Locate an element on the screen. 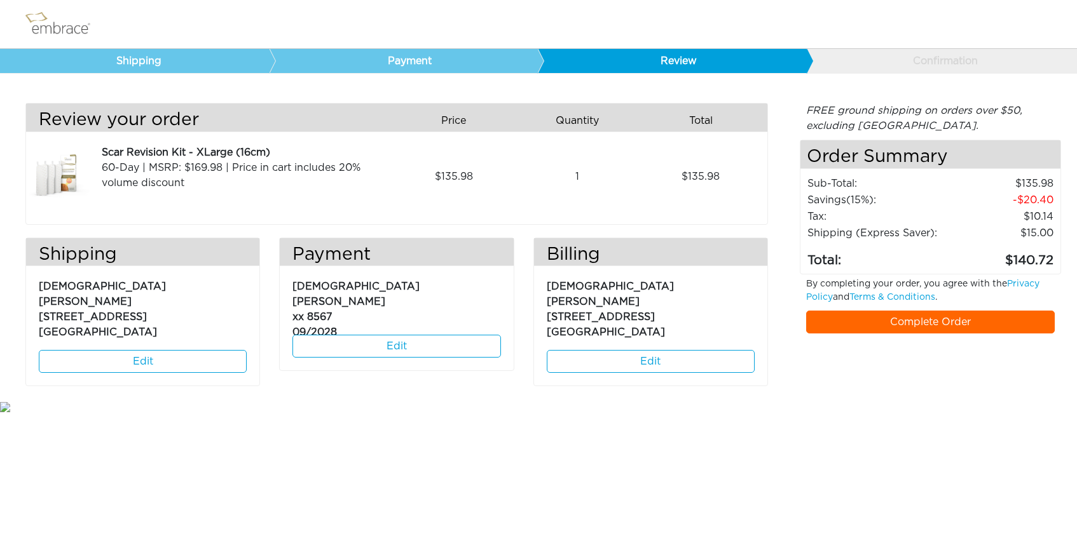 Image resolution: width=1077 pixels, height=543 pixels. h3: Review your order is located at coordinates (207, 121).